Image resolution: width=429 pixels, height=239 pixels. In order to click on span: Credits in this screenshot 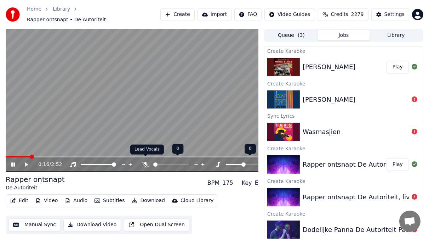, I will do `click(339, 15)`.